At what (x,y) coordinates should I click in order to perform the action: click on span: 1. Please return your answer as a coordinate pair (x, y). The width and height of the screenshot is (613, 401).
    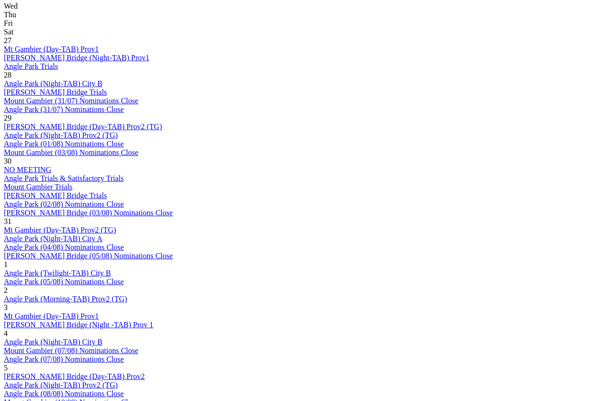
    Looking at the image, I should click on (6, 264).